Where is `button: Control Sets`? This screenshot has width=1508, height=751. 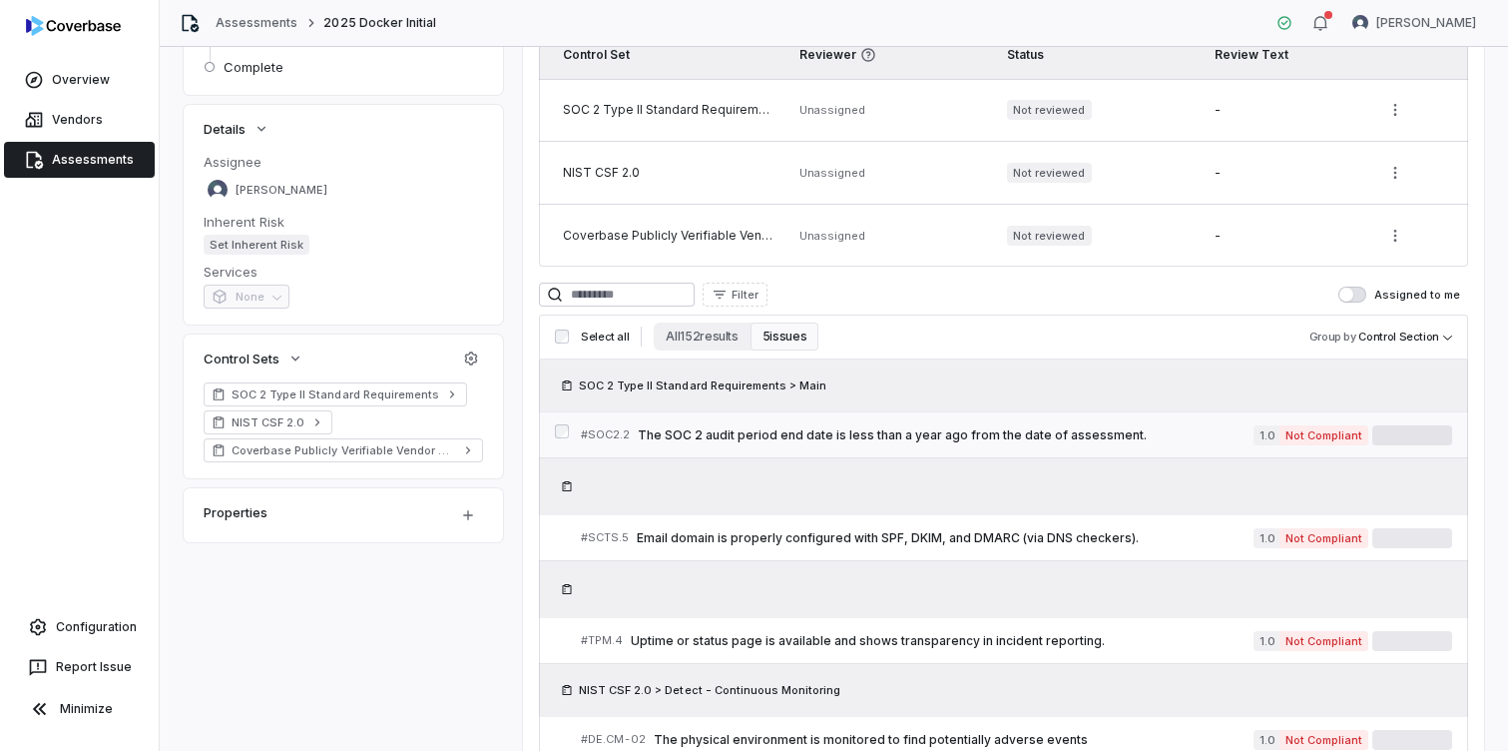 button: Control Sets is located at coordinates (254, 358).